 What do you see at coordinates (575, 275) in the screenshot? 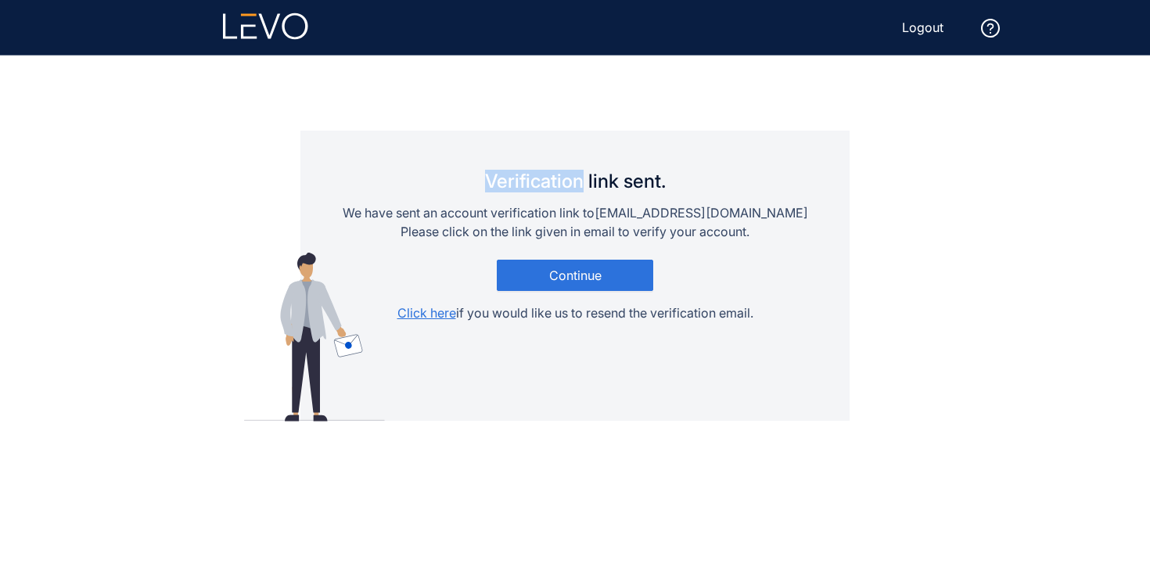
I see `button: Continue` at bounding box center [575, 275].